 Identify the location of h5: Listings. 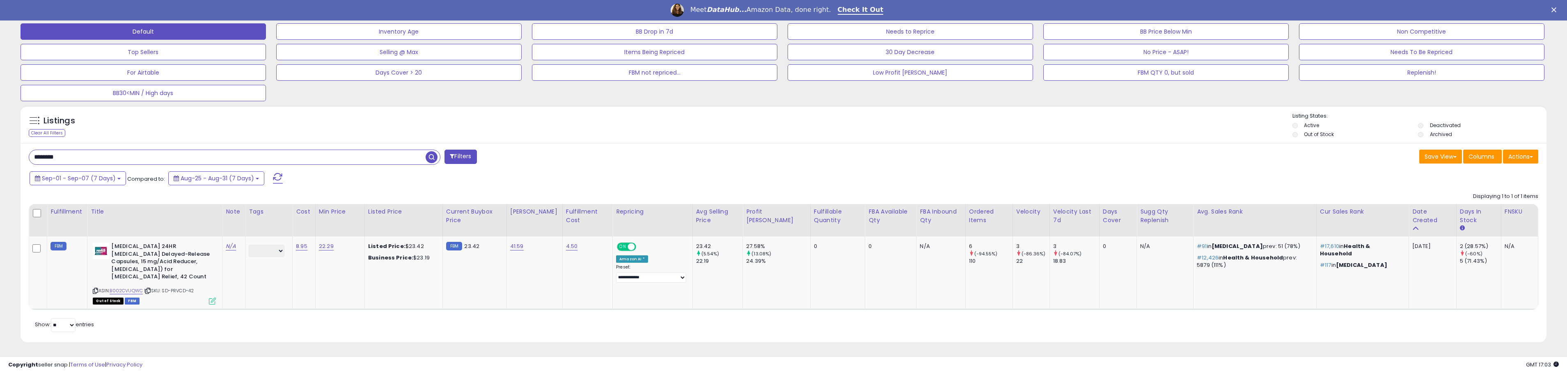
(59, 121).